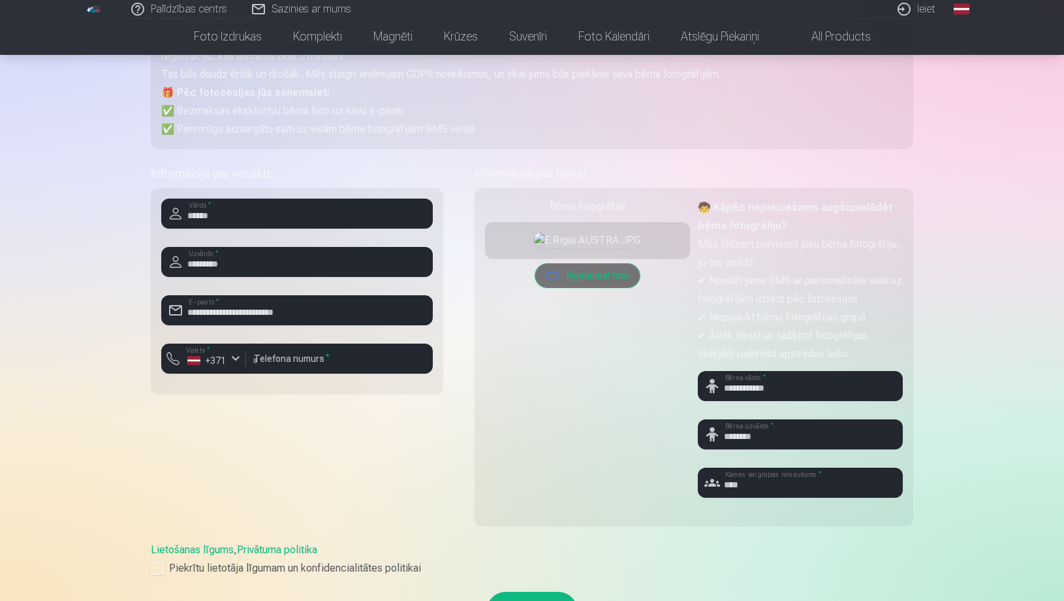 The image size is (1064, 601). I want to click on label: Valsts, so click(198, 350).